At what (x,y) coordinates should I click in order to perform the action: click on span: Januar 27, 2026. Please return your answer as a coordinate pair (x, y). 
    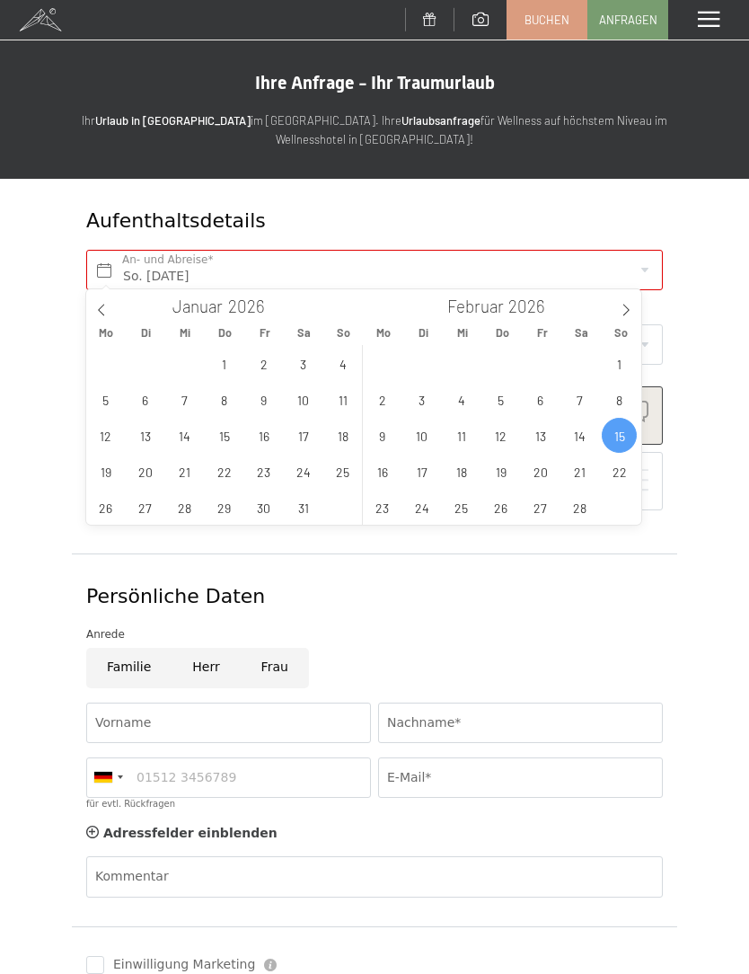
    Looking at the image, I should click on (145, 507).